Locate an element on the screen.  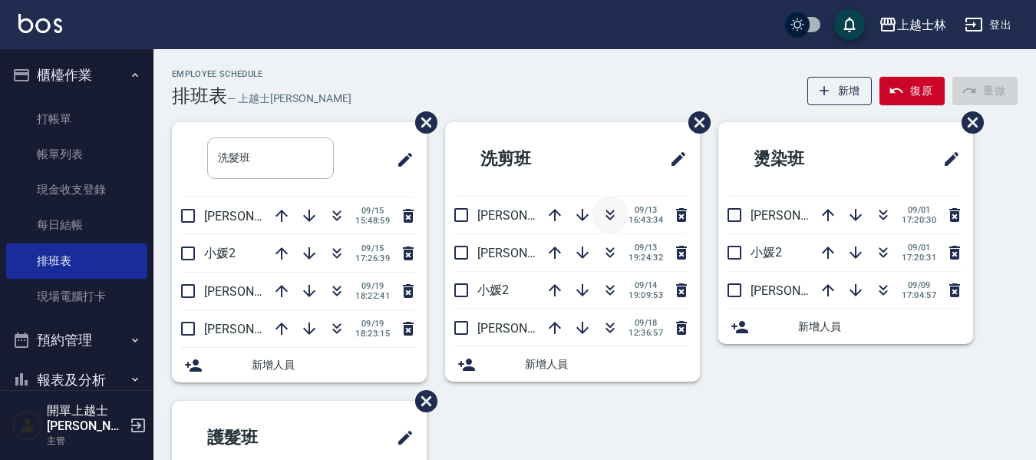
button: 新增 is located at coordinates (840, 91).